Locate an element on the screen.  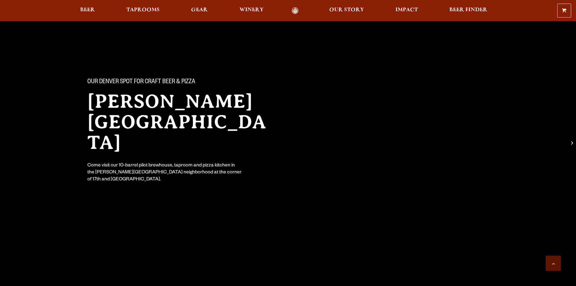
a: Odell Home is located at coordinates (295, 11).